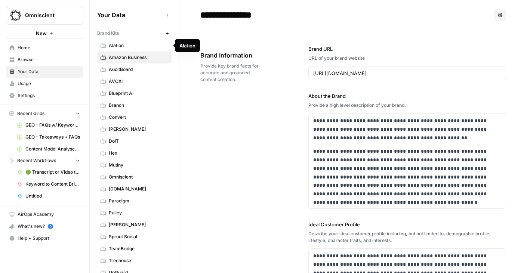 Image resolution: width=527 pixels, height=273 pixels. Describe the element at coordinates (138, 201) in the screenshot. I see `span: Paradigm` at that location.